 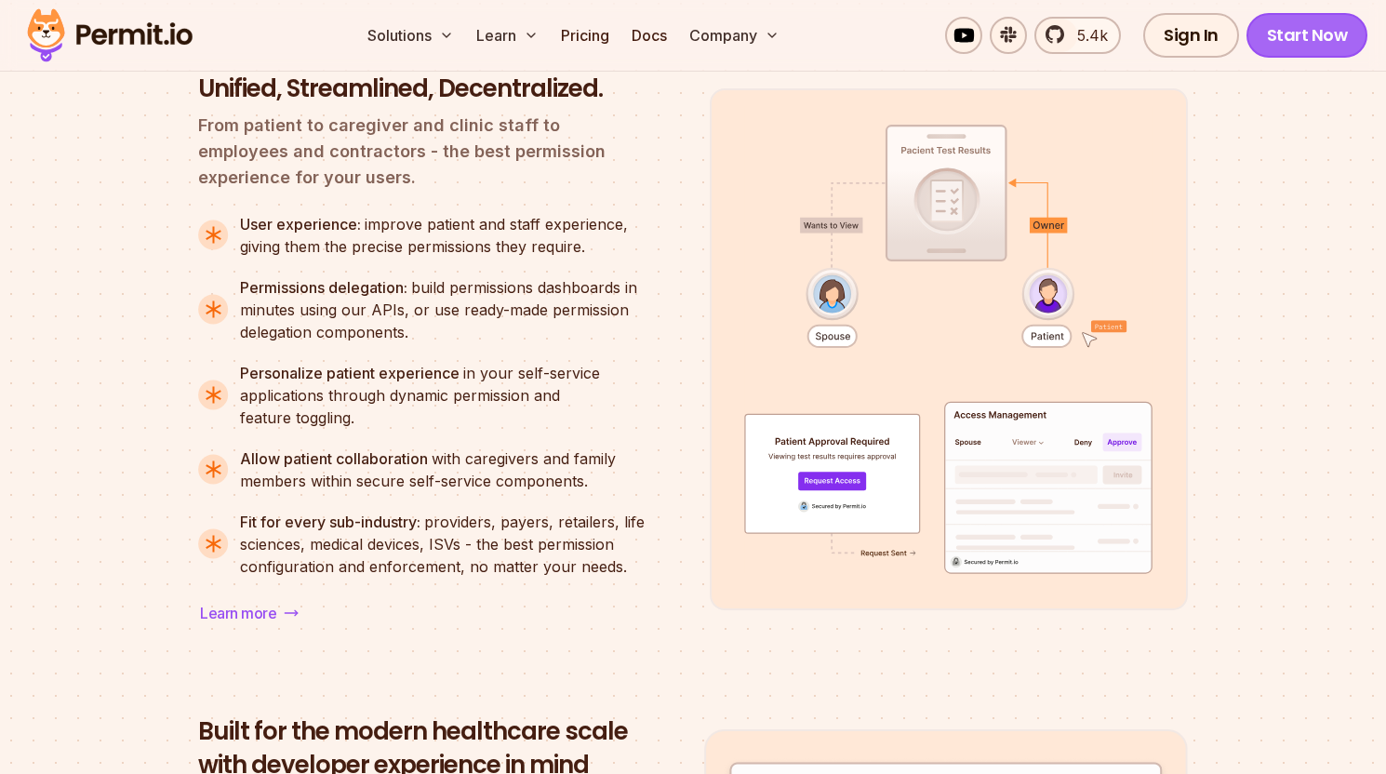 I want to click on p: From patient to caregiver and clinic staff to employees and contractors - the best permission exp..., so click(x=422, y=152).